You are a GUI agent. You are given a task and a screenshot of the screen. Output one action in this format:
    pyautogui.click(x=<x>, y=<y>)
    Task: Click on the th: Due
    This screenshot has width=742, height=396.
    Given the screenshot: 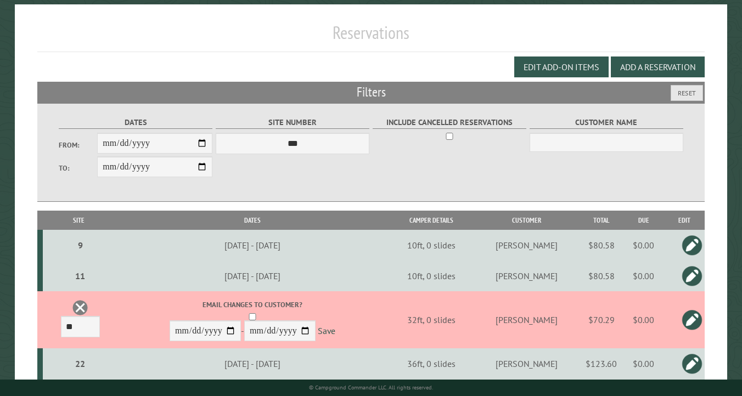 What is the action you would take?
    pyautogui.click(x=644, y=220)
    